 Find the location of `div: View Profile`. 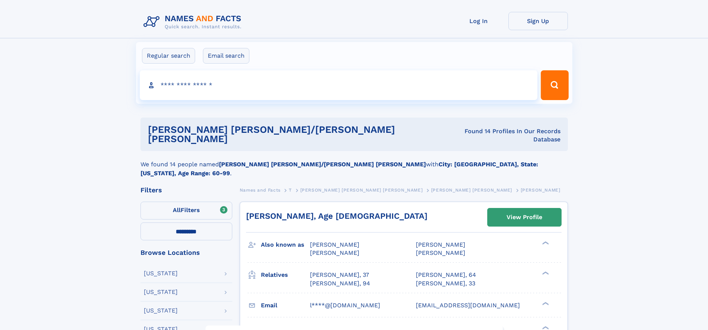

div: View Profile is located at coordinates (524, 217).